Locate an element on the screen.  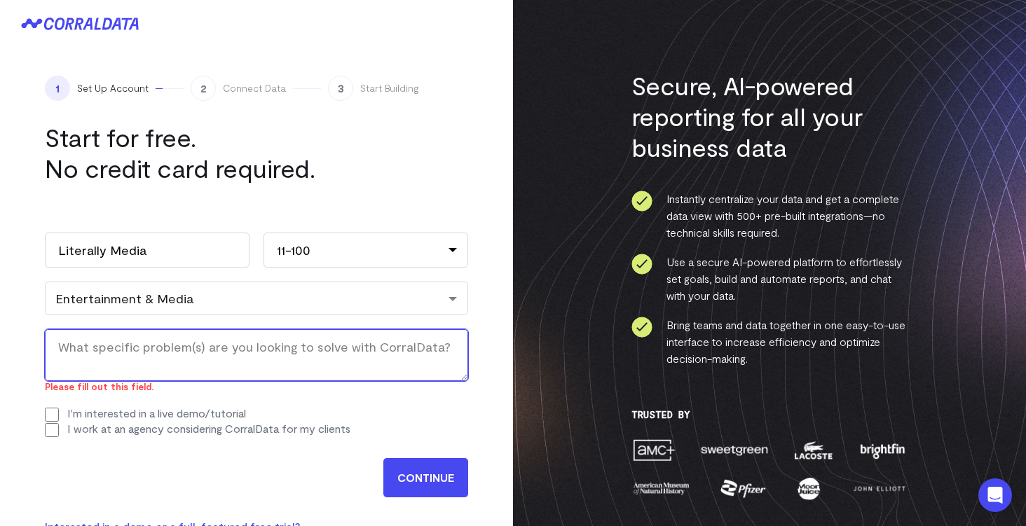
li: Instantly centralize your data and get a complete data view with 500+ pre-built integrations—no t... is located at coordinates (769, 216).